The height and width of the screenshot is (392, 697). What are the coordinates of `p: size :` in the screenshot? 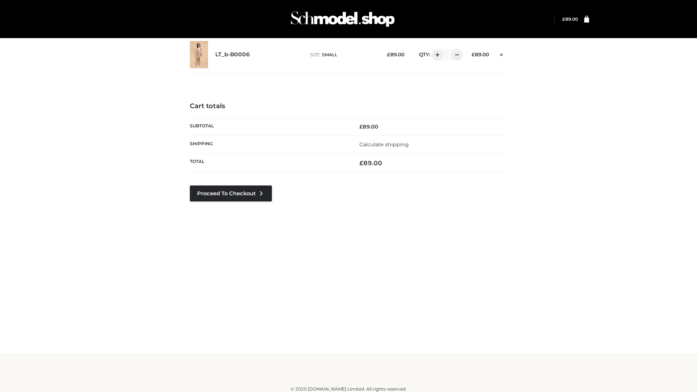 It's located at (343, 55).